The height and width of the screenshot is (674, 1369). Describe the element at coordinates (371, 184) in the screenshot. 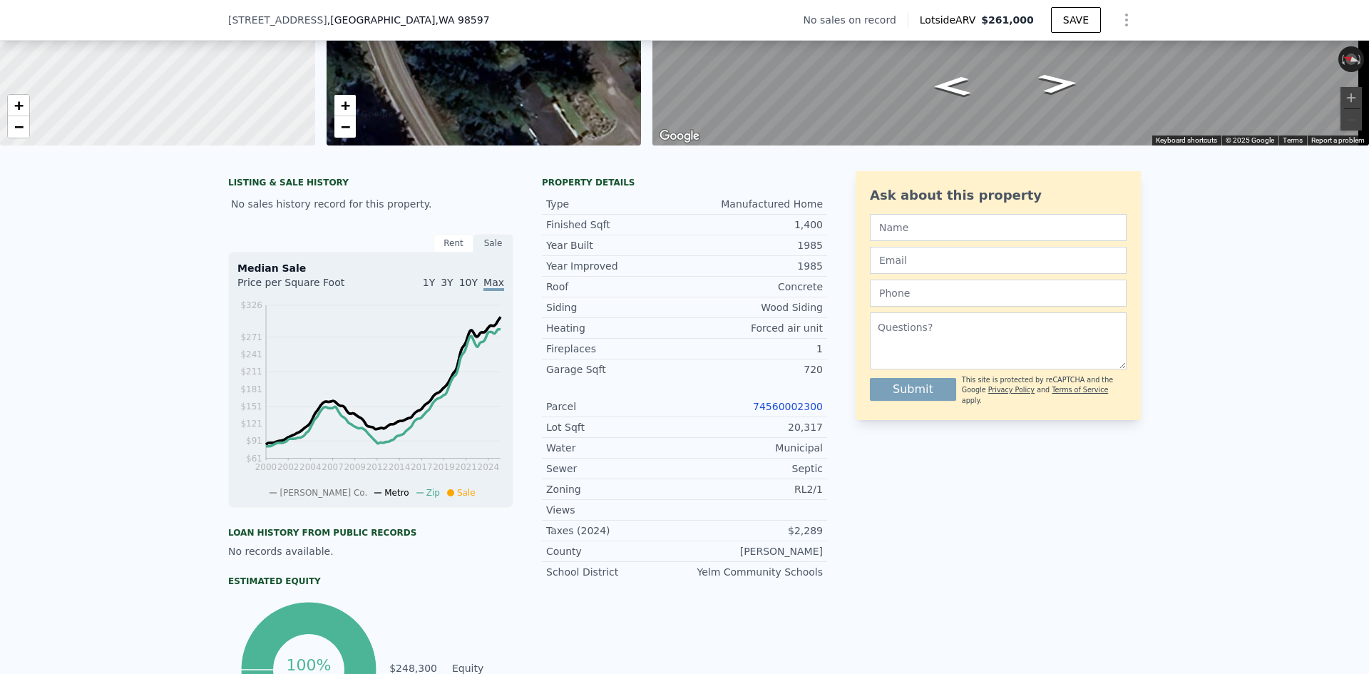

I see `div: LISTING & SALE HISTORY` at that location.